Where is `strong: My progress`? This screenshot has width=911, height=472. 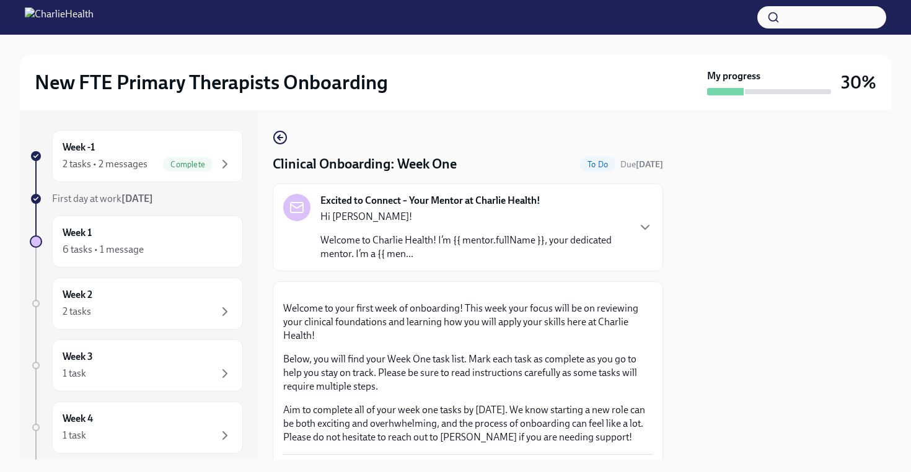 strong: My progress is located at coordinates (734, 76).